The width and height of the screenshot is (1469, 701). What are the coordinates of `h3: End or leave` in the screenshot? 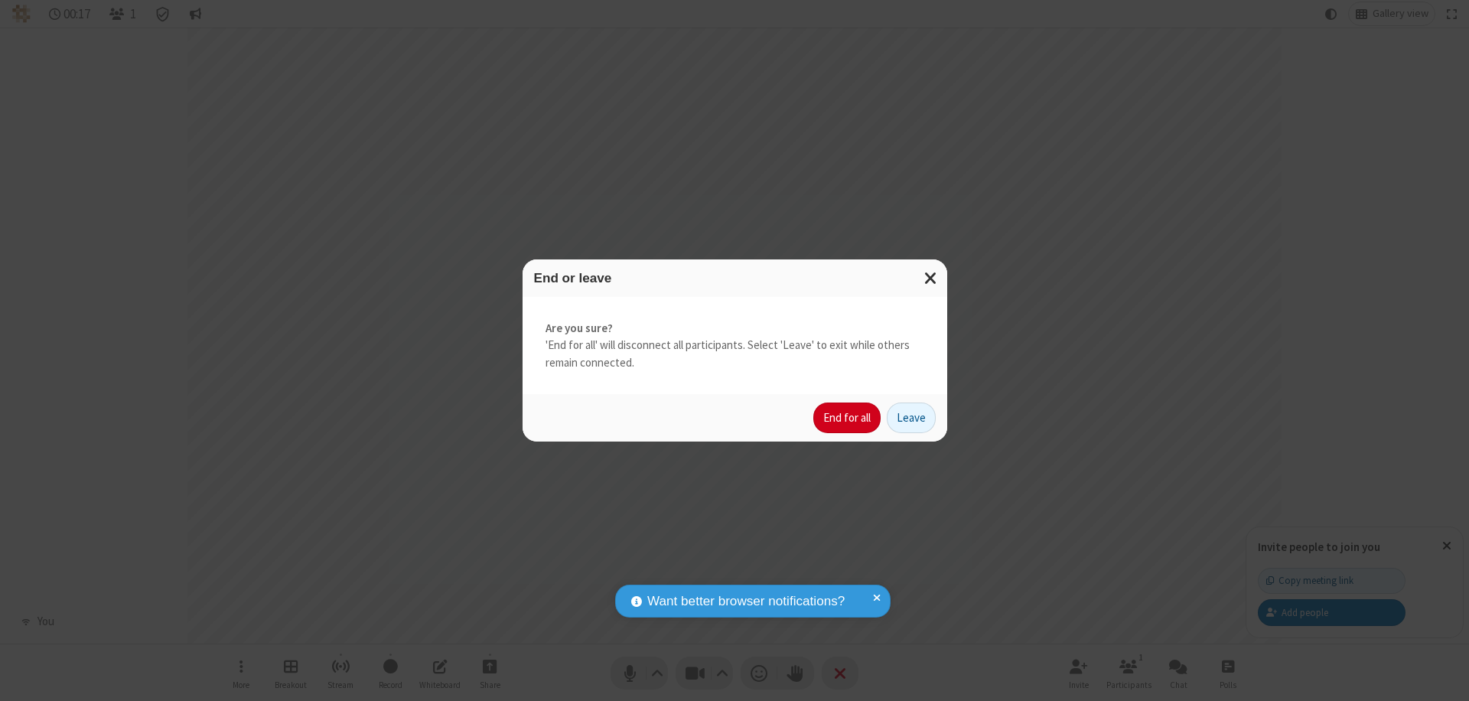 It's located at (734, 278).